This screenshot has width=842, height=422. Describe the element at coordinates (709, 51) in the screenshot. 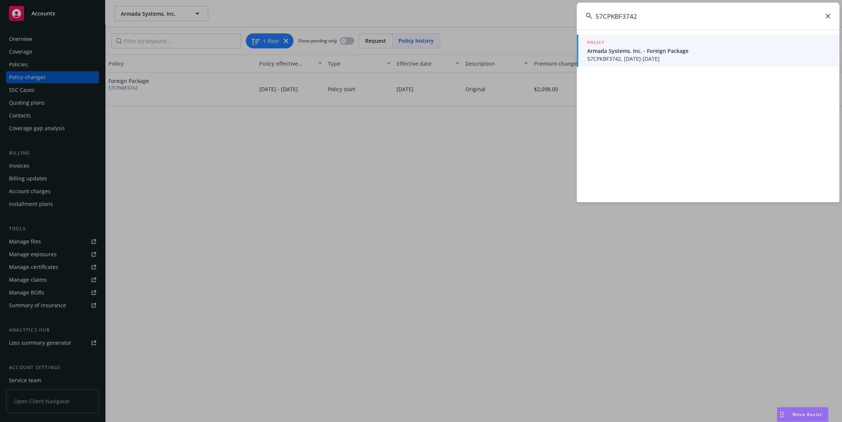

I see `span: Armada Systems, Inc. - Foreign Package` at that location.